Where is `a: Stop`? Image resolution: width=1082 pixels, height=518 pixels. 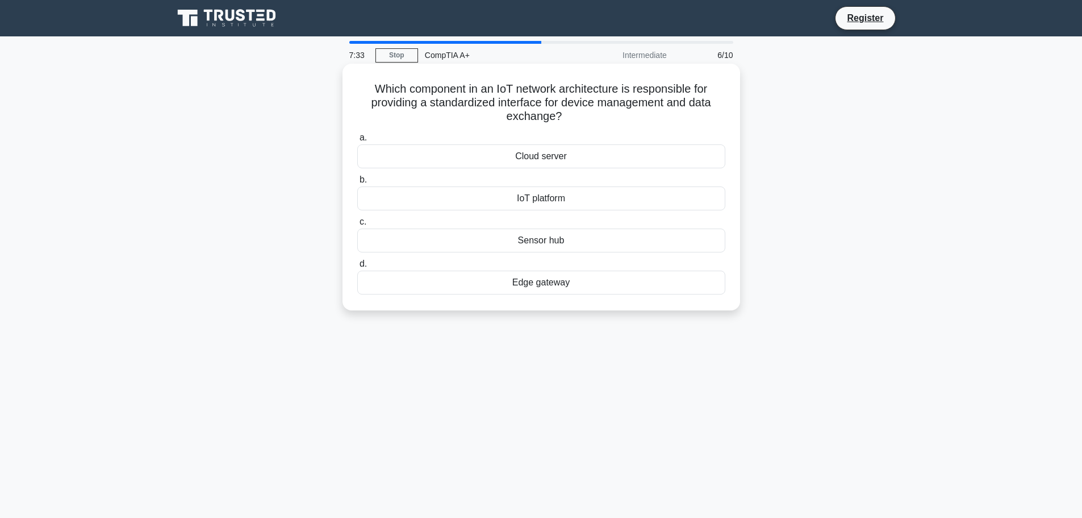
a: Stop is located at coordinates (397, 55).